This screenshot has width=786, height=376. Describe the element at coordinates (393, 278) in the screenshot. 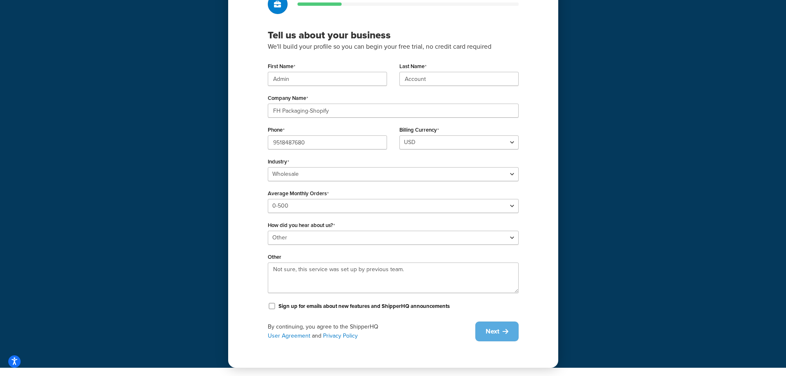

I see `textarea: Not sure, this service was set up by previous team.` at that location.